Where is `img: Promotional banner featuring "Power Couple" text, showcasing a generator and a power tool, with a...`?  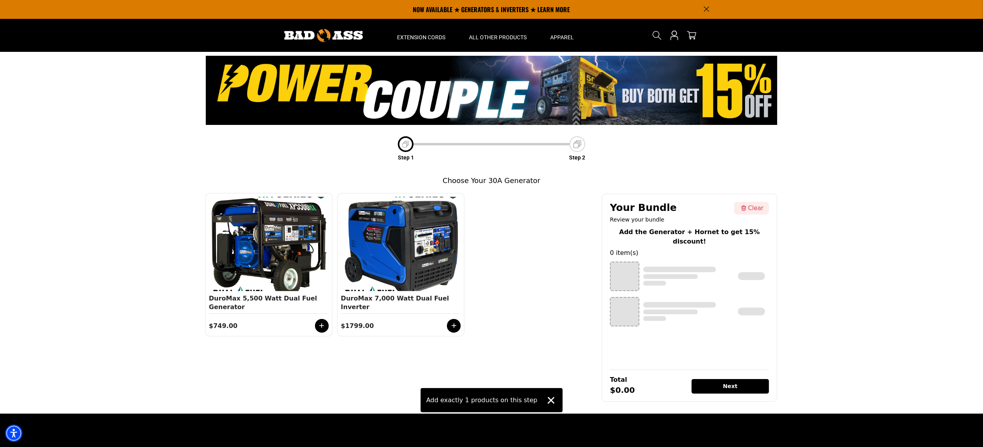
img: Promotional banner featuring "Power Couple" text, showcasing a generator and a power tool, with a... is located at coordinates (491, 90).